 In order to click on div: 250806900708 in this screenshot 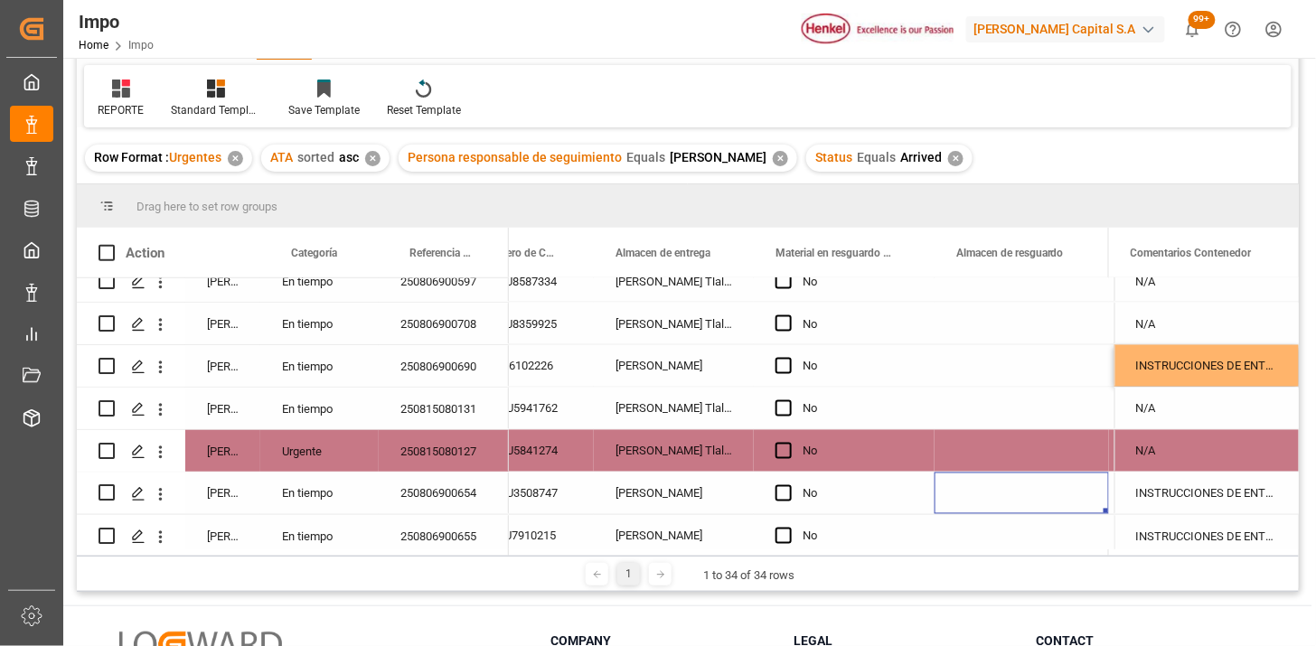, I will do `click(444, 324)`.